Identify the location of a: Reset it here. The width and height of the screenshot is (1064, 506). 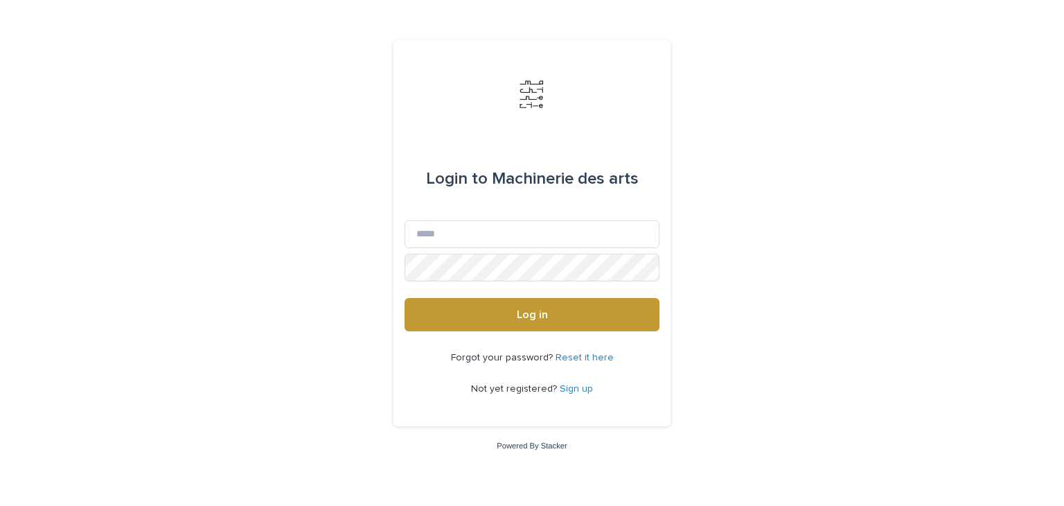
(585, 357).